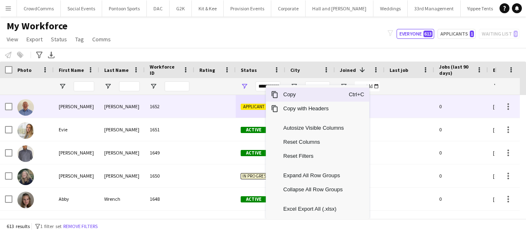  Describe the element at coordinates (358, 95) in the screenshot. I see `span: Ctrl+C` at that location.